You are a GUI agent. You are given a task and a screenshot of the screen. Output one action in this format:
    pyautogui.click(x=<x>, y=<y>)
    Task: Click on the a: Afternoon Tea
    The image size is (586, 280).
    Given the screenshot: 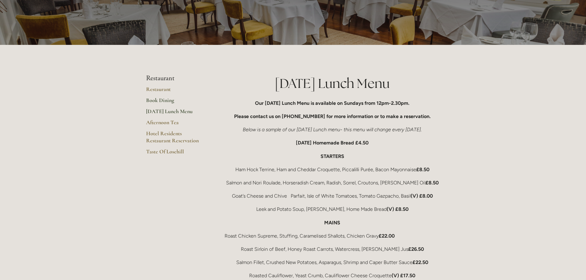 What is the action you would take?
    pyautogui.click(x=175, y=125)
    